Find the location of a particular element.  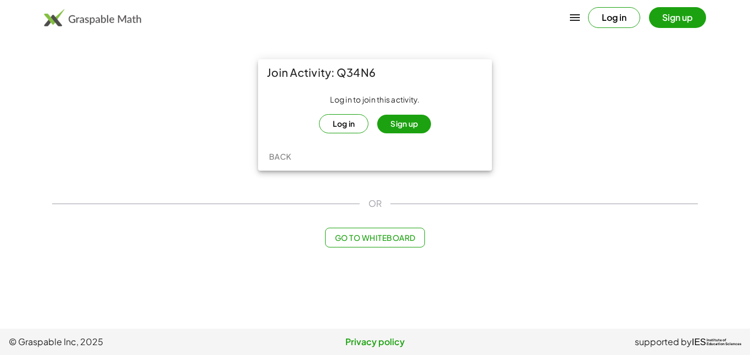

div: Join Activity: Q34N6 is located at coordinates (375, 72).